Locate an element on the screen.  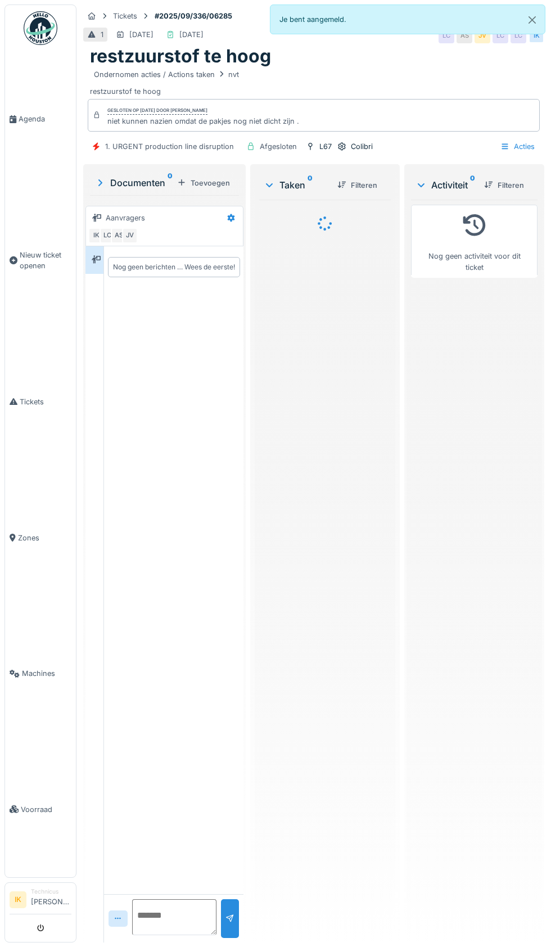
span: Nieuw ticket openen is located at coordinates (46, 260).